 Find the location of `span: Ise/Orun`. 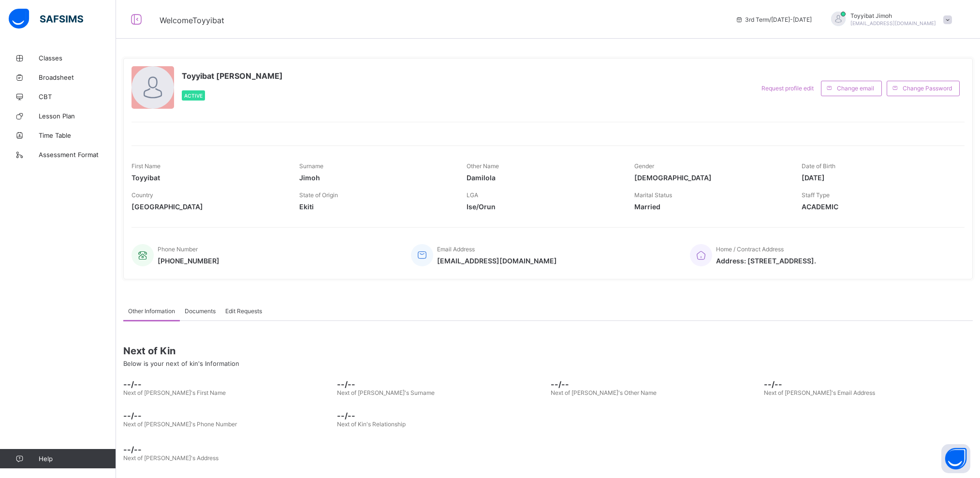

span: Ise/Orun is located at coordinates (543, 206).